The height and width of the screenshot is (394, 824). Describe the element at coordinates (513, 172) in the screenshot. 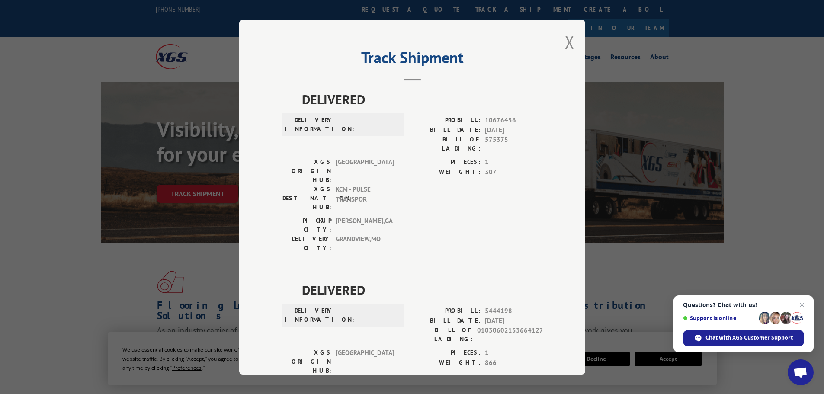

I see `span: 307` at that location.